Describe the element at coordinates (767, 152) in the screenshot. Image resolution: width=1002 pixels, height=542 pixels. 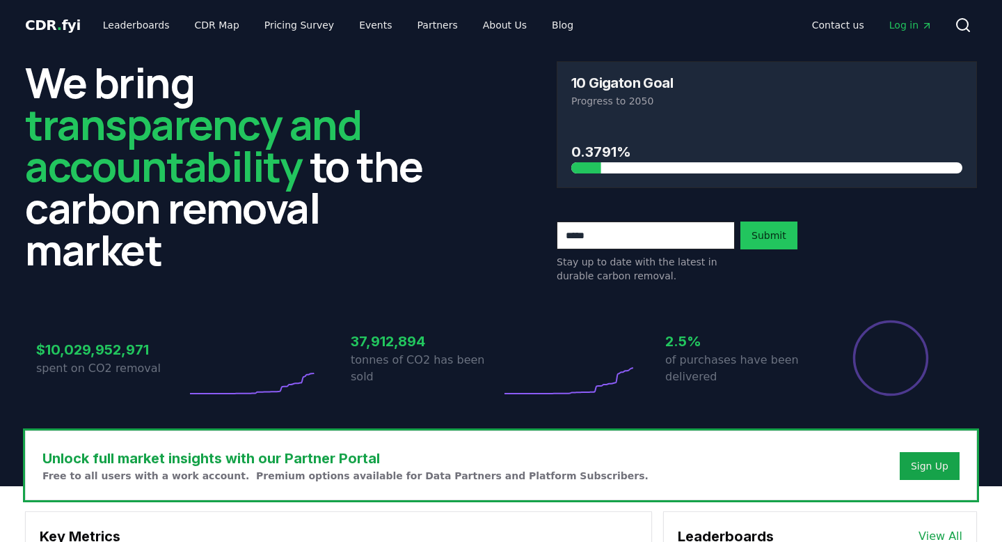
I see `h3: 0.3791%` at that location.